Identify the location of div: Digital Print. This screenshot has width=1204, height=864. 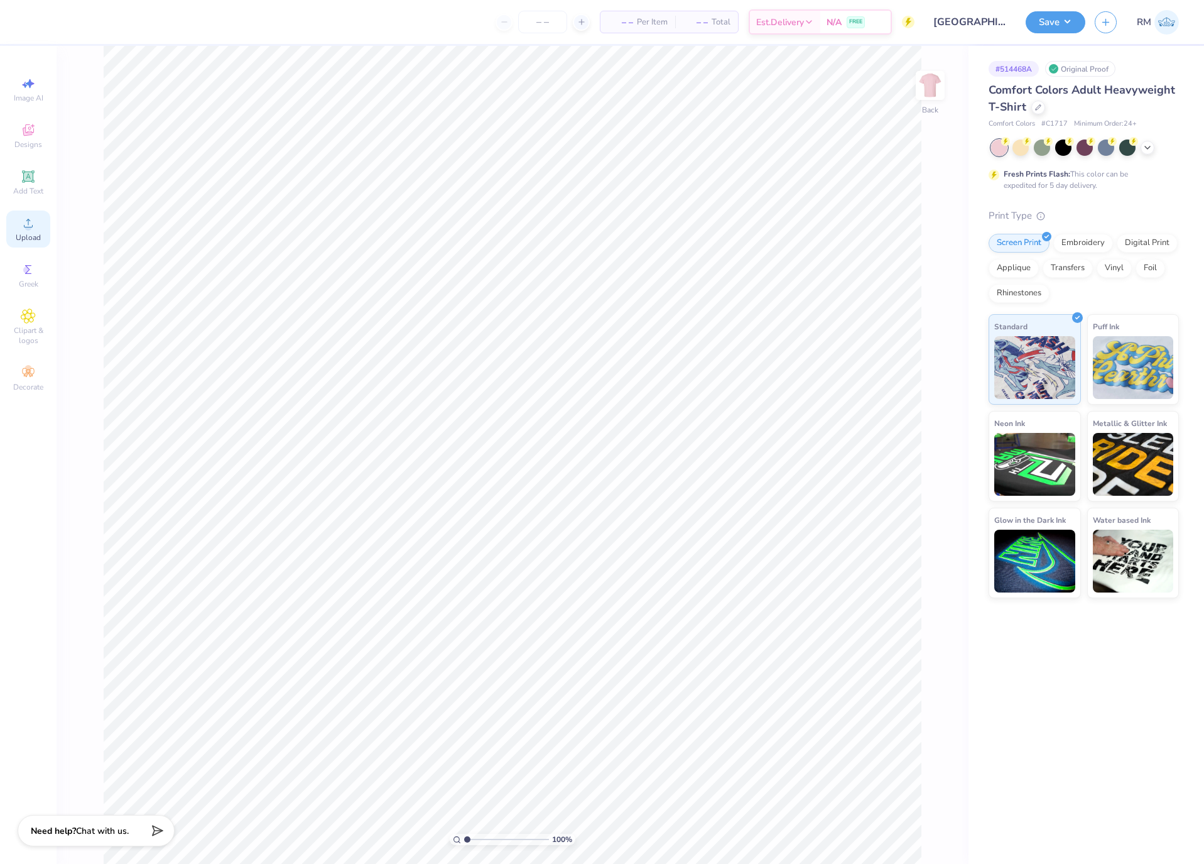
(1147, 243).